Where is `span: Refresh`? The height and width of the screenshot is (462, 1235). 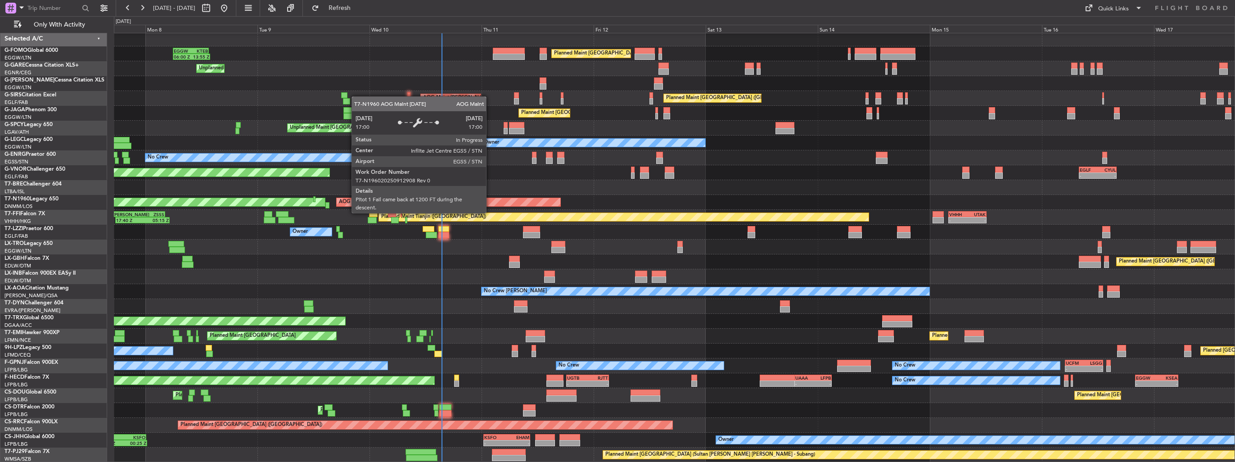
span: Refresh is located at coordinates (340, 8).